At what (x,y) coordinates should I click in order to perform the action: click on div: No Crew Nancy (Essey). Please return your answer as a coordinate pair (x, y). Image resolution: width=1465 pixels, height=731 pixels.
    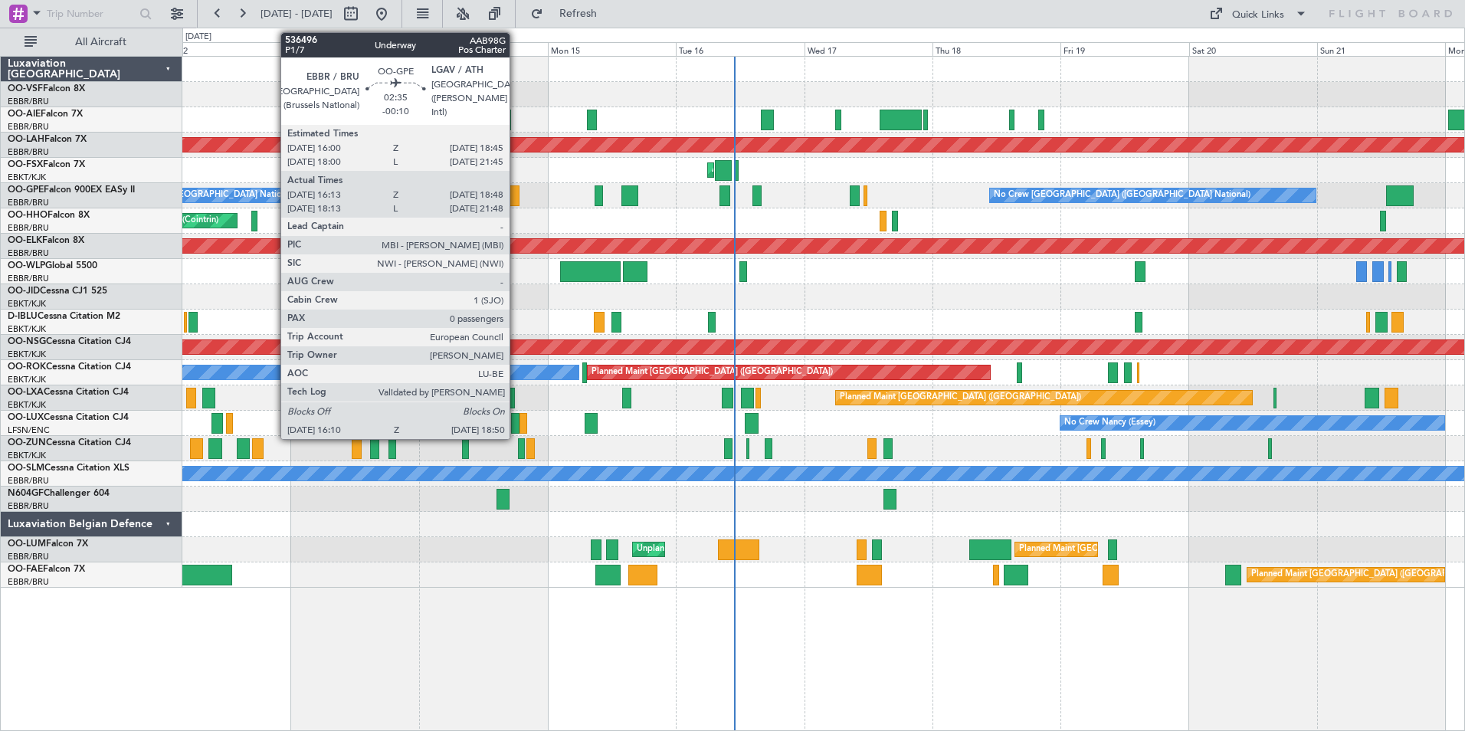
    Looking at the image, I should click on (1109, 423).